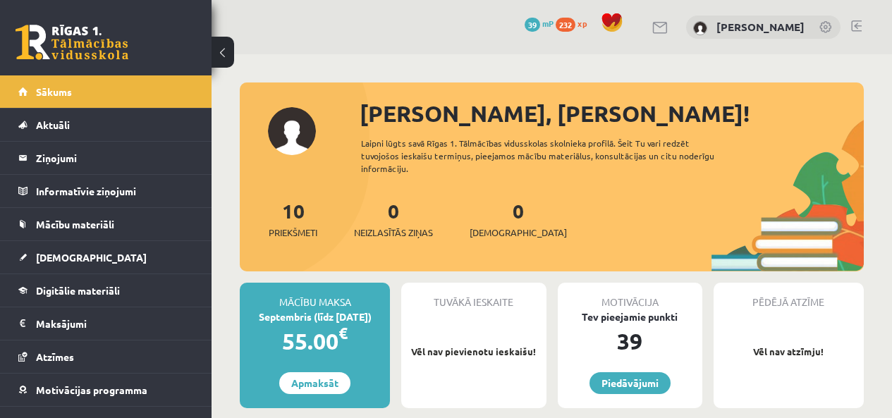 The image size is (892, 418). Describe the element at coordinates (115, 191) in the screenshot. I see `legend: Informatīvie ziņojumi` at that location.